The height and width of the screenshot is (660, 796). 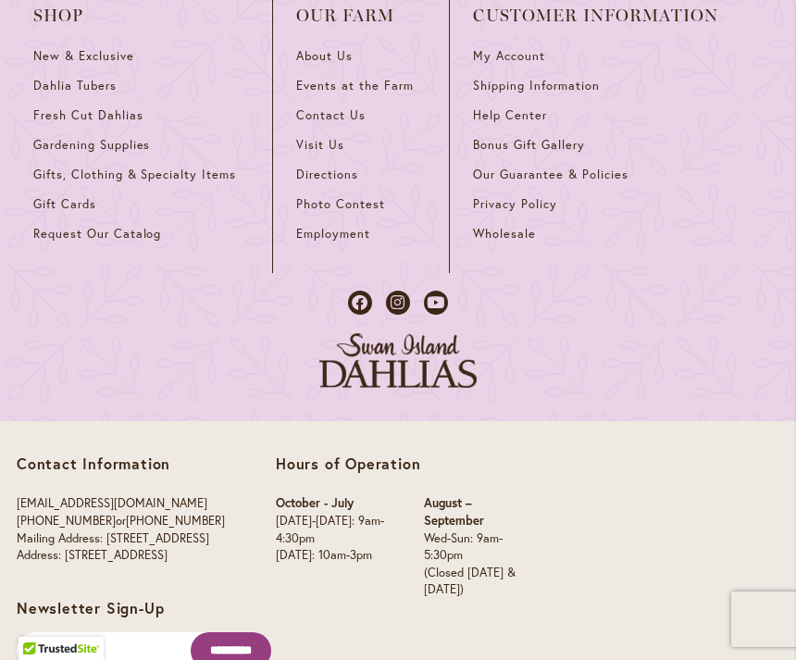 I want to click on p: October - July, so click(x=332, y=504).